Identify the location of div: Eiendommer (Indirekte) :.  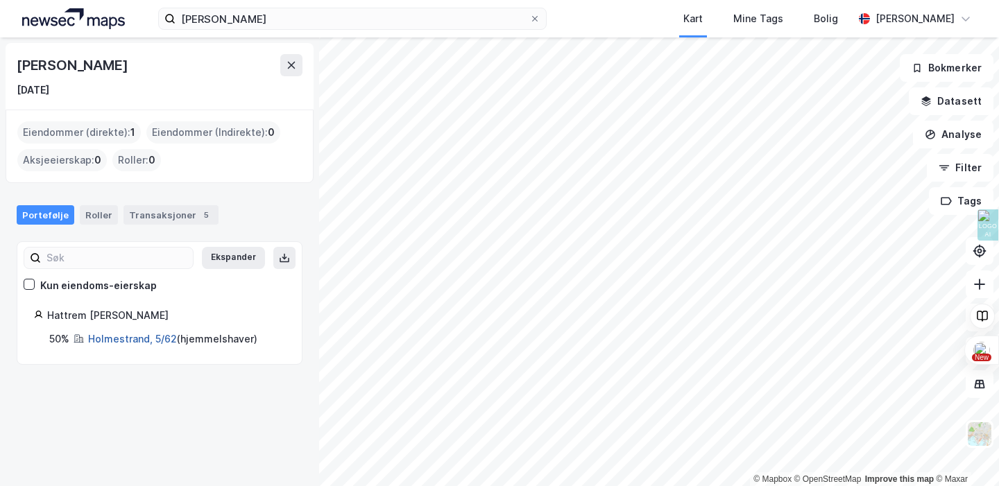
(213, 132).